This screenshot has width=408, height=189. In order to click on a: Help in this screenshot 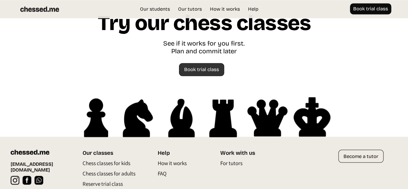, I will do `click(253, 9)`.